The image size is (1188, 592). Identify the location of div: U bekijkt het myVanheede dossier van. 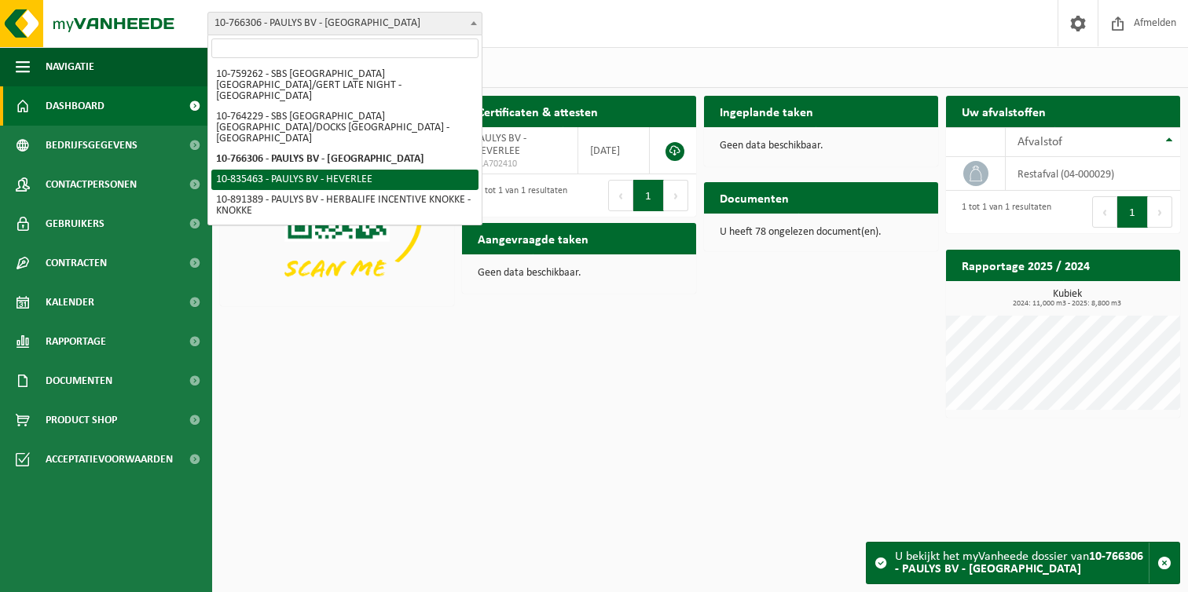
(1021, 563).